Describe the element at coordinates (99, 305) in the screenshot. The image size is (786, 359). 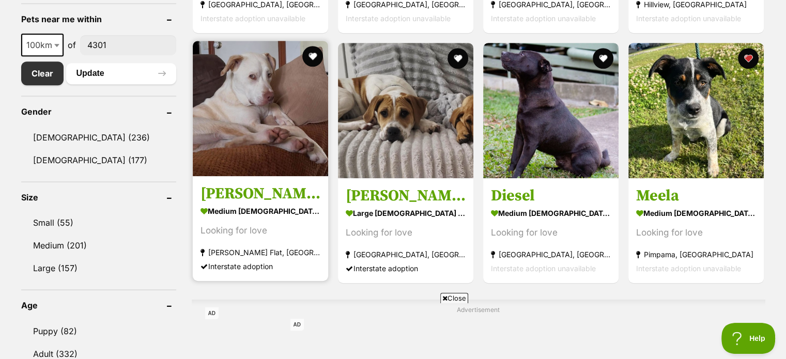
I see `header: Age` at that location.